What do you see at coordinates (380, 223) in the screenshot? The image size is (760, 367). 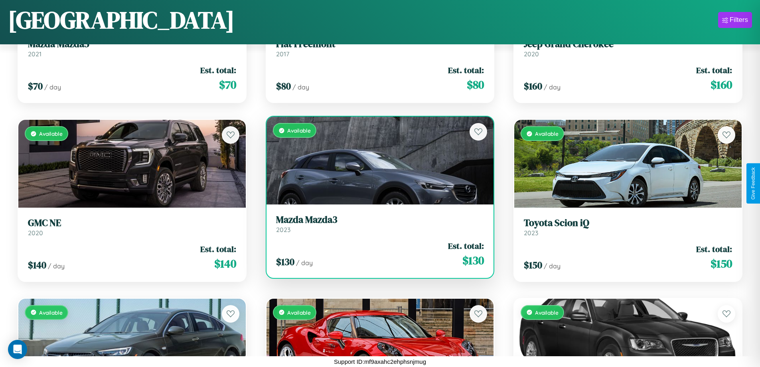 I see `a: Mazda Mazda32023` at bounding box center [380, 223].